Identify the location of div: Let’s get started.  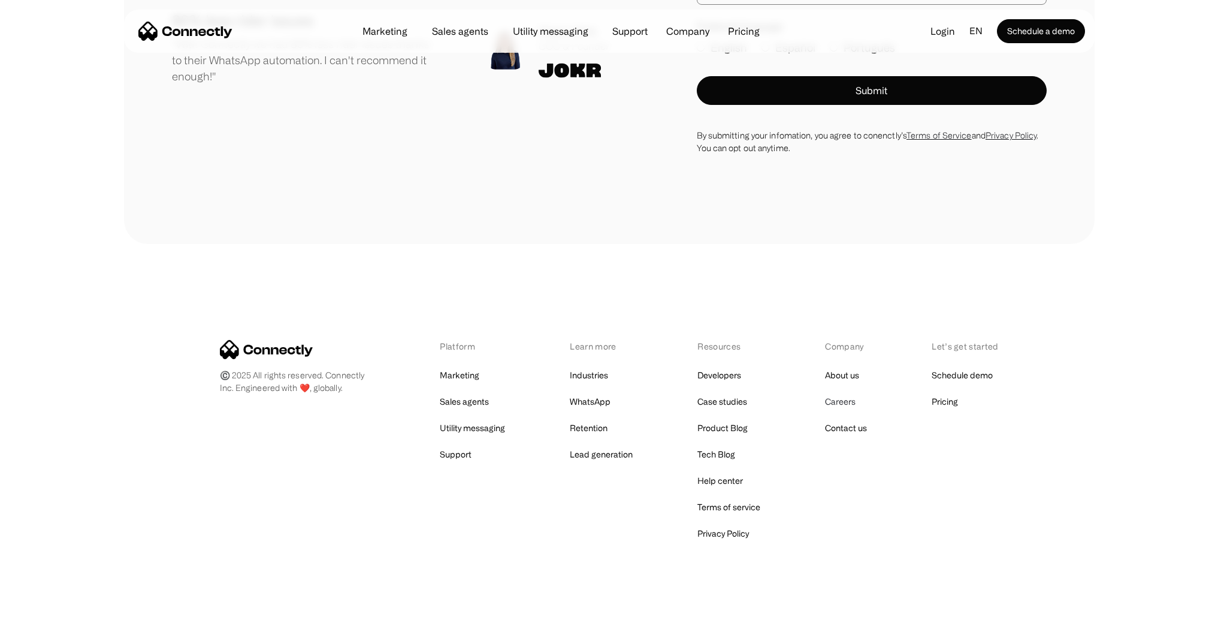
(965, 346).